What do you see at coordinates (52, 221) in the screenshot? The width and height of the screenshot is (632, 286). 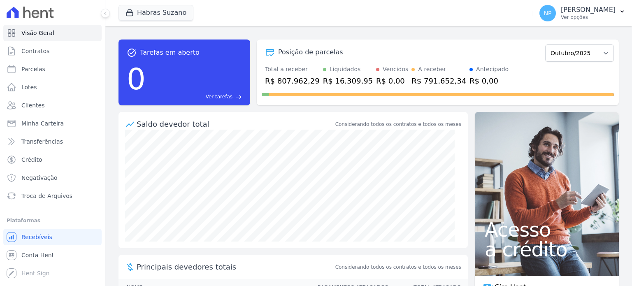 I see `div: Plataformas` at bounding box center [52, 221].